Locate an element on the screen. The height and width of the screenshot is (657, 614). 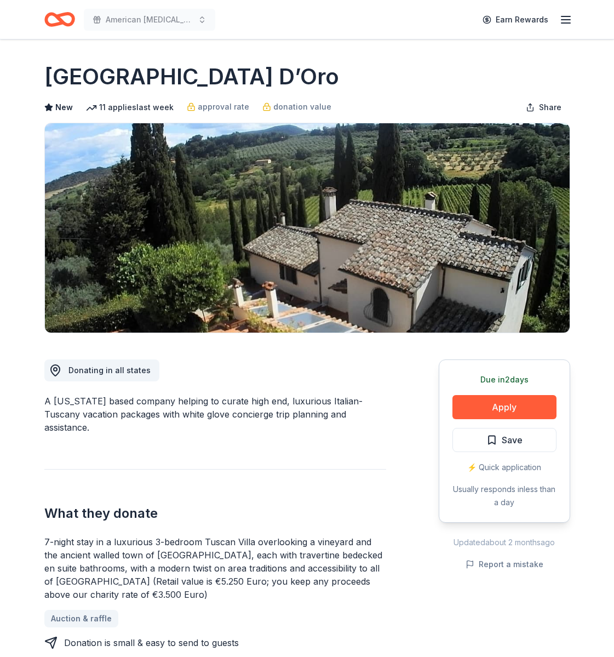
div: ⚡️ Quick application is located at coordinates (505, 468).